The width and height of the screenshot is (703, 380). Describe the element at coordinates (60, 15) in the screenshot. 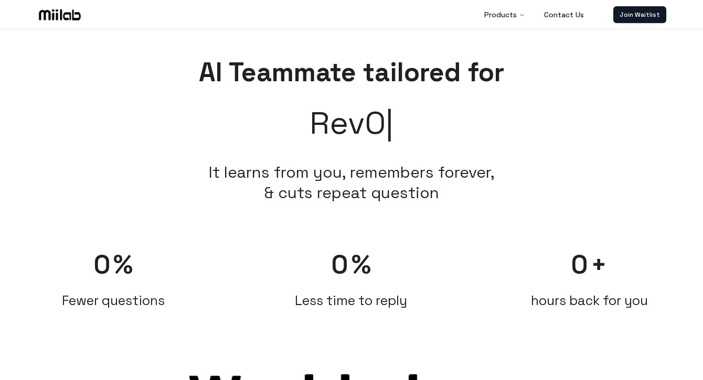

I see `img: Logo` at that location.